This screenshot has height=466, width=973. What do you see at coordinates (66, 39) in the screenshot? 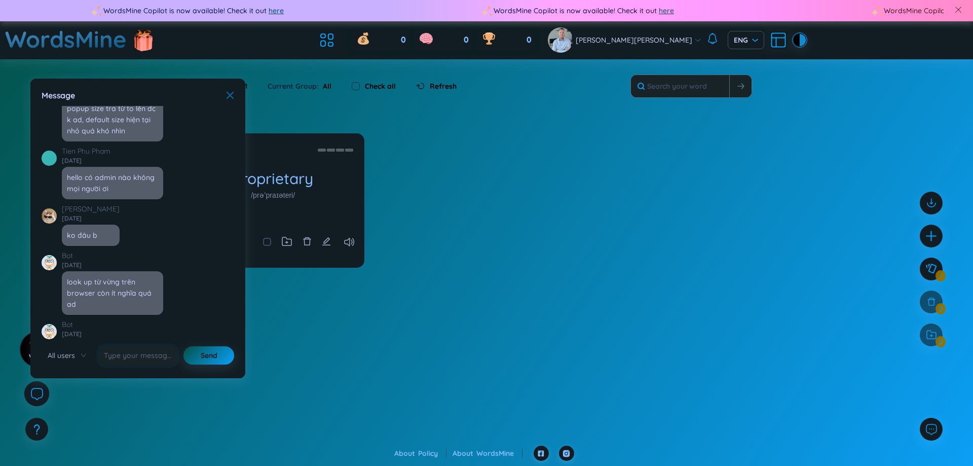
I see `h1: WordsMine` at bounding box center [66, 39].